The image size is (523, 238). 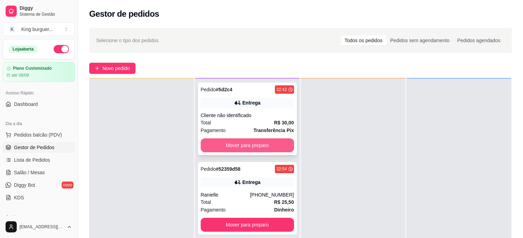 What do you see at coordinates (97, 68) in the screenshot?
I see `span: plus` at bounding box center [97, 68].